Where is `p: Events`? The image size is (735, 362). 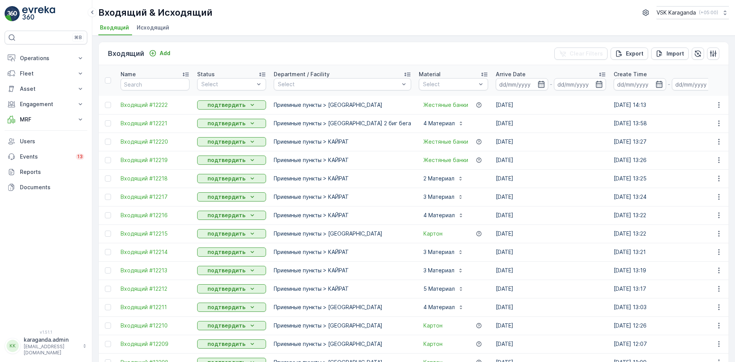 p: Events is located at coordinates (46, 156).